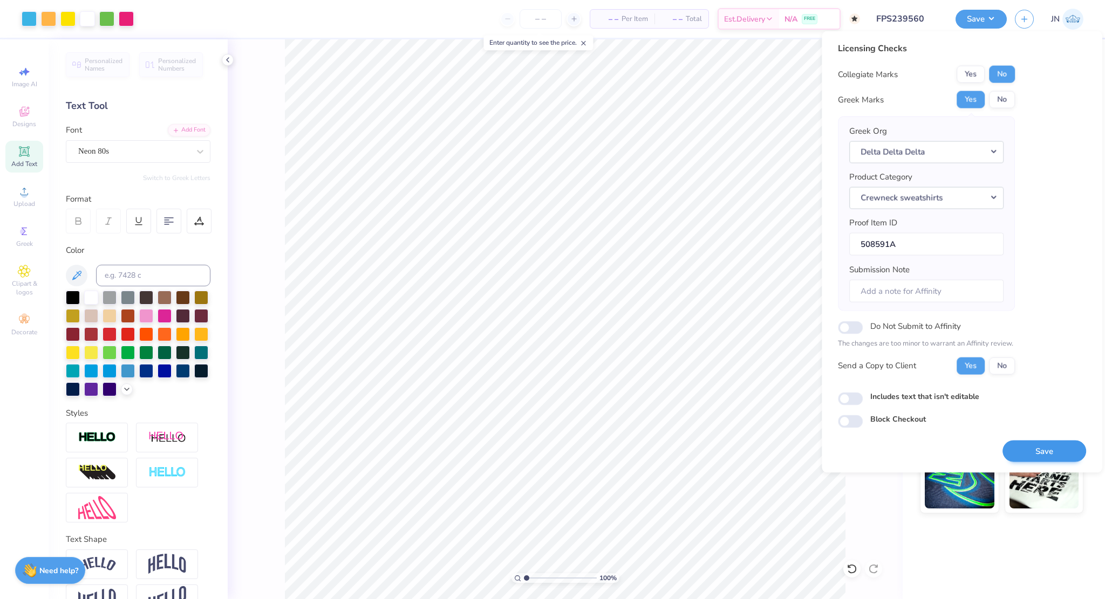  I want to click on span: Add Text, so click(24, 164).